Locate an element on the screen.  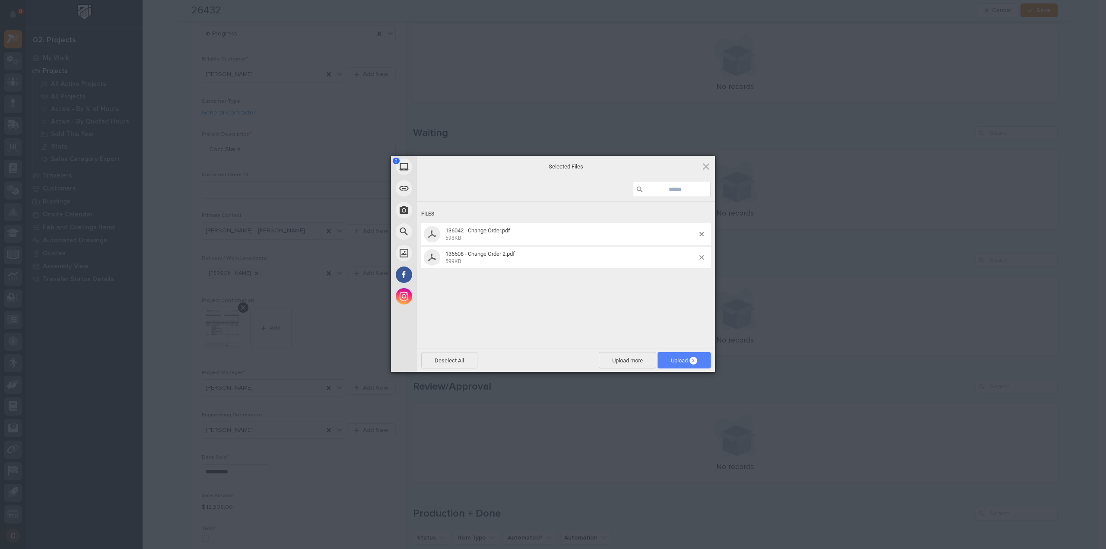
span: Upload more is located at coordinates (627, 360).